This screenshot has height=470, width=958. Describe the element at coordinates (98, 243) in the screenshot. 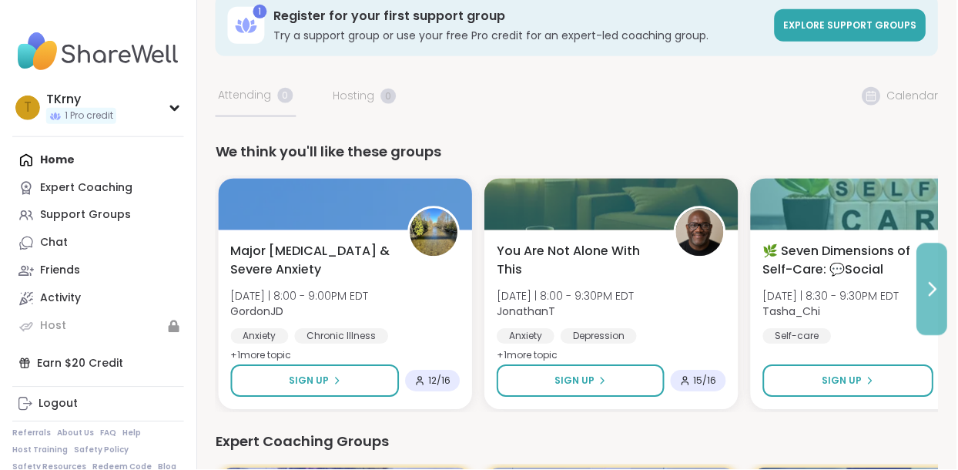

I see `a: Chat` at that location.